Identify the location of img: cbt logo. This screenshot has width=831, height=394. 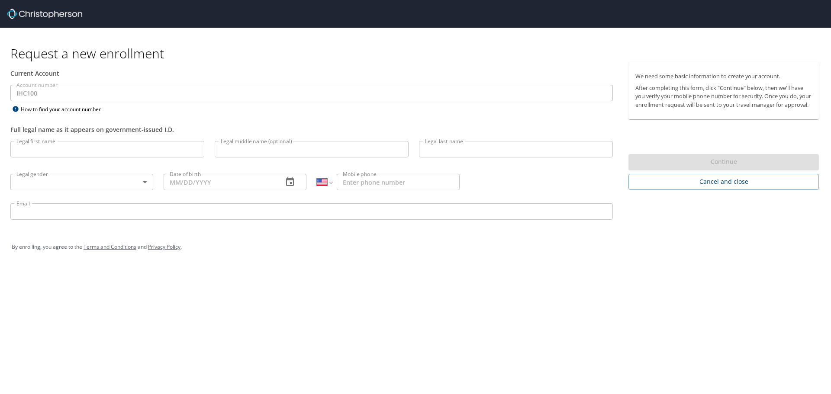
(45, 14).